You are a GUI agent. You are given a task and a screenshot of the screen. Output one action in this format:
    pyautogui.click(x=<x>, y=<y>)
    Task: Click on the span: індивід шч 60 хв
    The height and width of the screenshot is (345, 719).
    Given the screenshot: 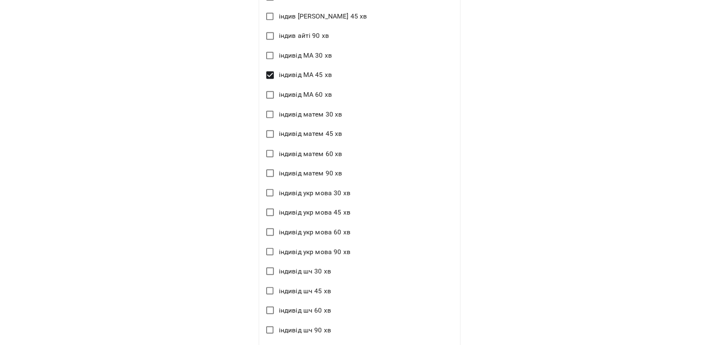 What is the action you would take?
    pyautogui.click(x=305, y=310)
    